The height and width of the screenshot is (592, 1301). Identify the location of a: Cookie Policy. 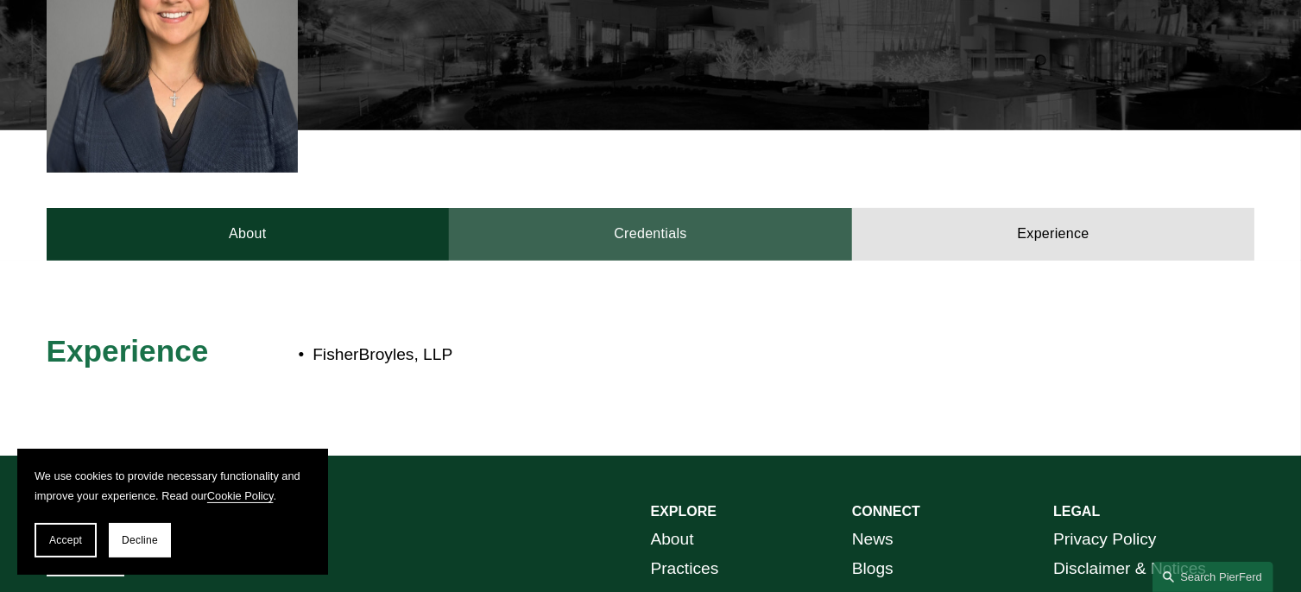
(240, 496).